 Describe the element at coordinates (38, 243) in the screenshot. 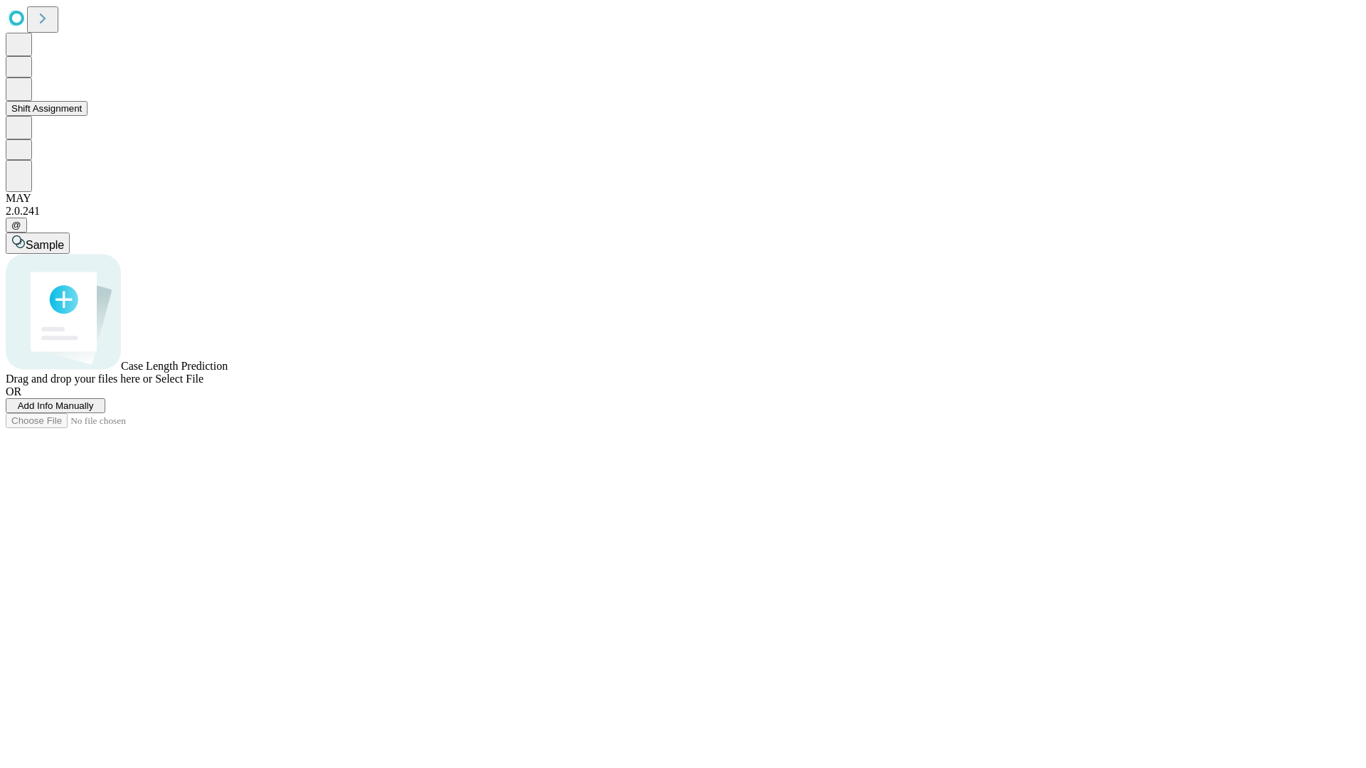

I see `button: Sample` at that location.